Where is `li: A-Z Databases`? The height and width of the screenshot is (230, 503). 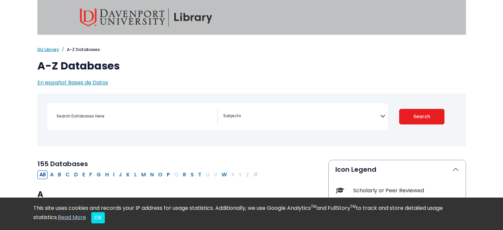 li: A-Z Databases is located at coordinates (79, 50).